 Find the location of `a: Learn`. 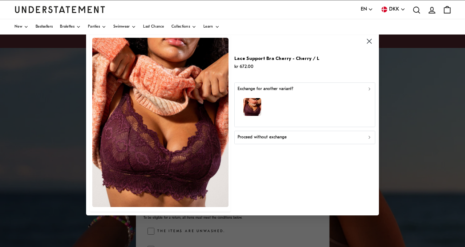

a: Learn is located at coordinates (211, 27).